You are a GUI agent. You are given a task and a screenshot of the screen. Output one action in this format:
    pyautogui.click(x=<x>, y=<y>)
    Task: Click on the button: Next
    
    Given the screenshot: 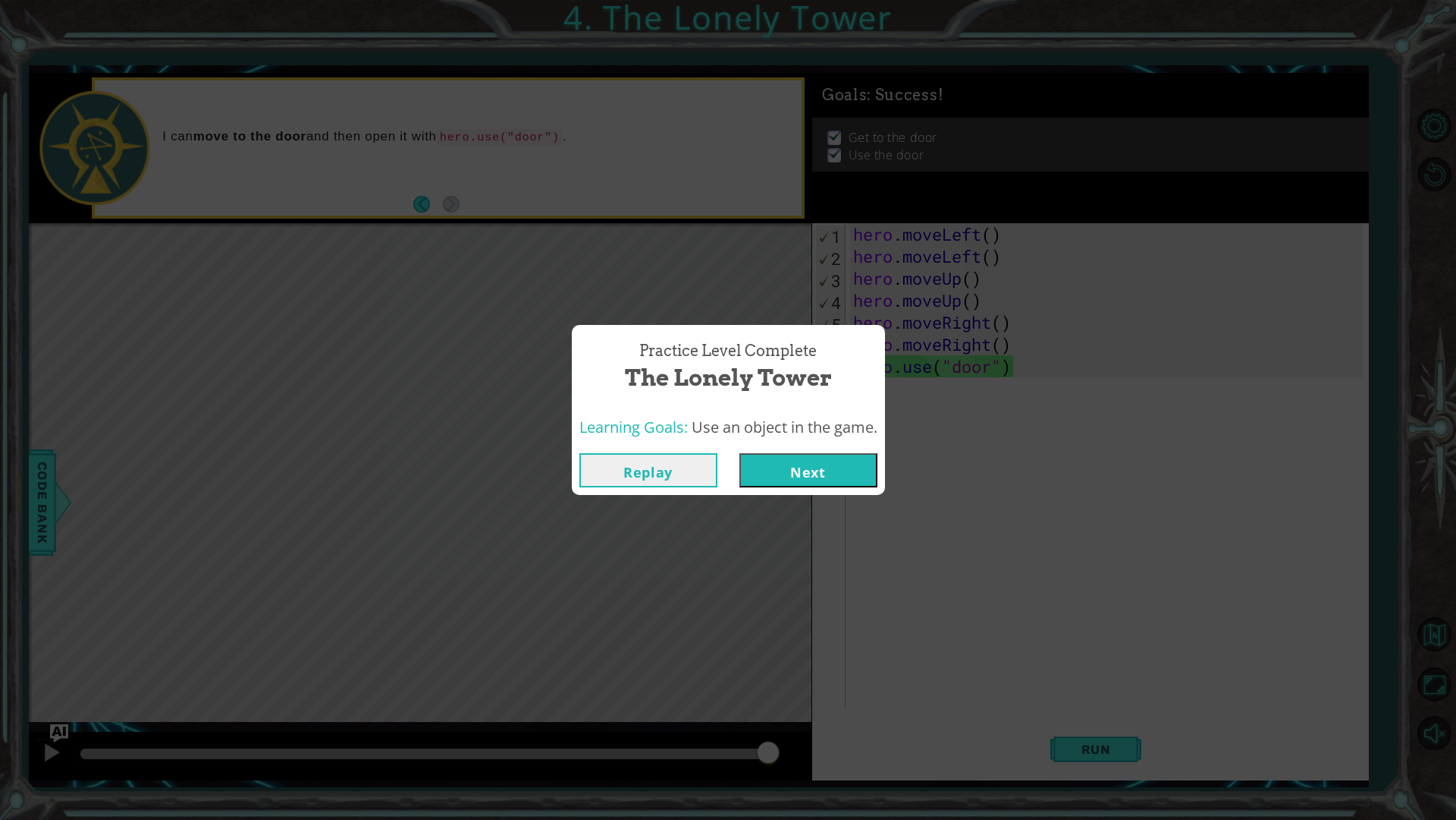 What is the action you would take?
    pyautogui.click(x=808, y=470)
    